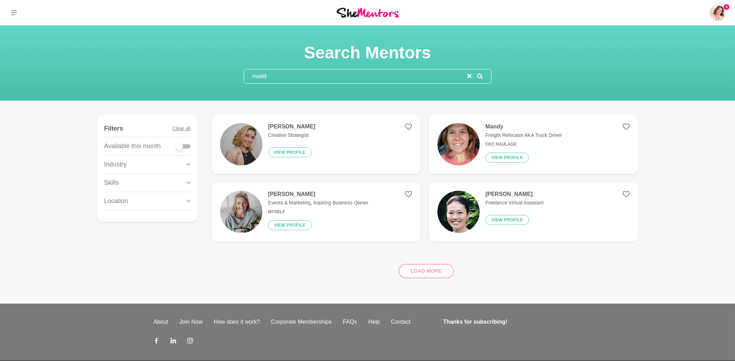 The height and width of the screenshot is (361, 735). What do you see at coordinates (400, 322) in the screenshot?
I see `a: Contact` at bounding box center [400, 322].